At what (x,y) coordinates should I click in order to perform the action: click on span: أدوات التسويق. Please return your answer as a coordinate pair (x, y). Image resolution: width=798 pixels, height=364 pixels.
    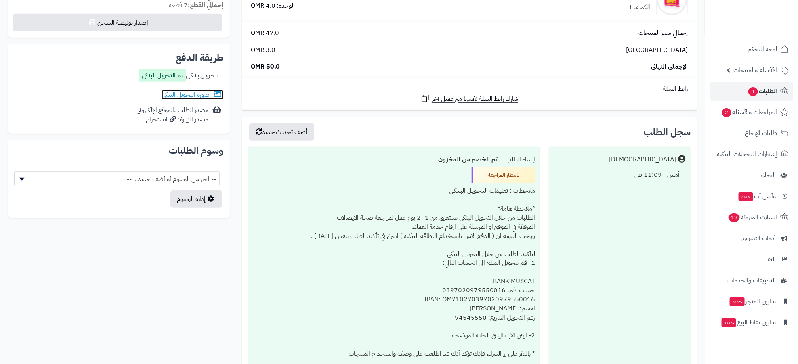
    Looking at the image, I should click on (758, 238).